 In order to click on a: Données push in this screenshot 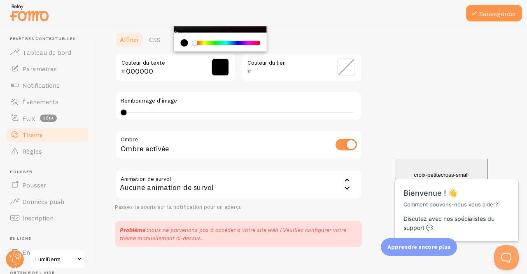, I will do `click(47, 201)`.